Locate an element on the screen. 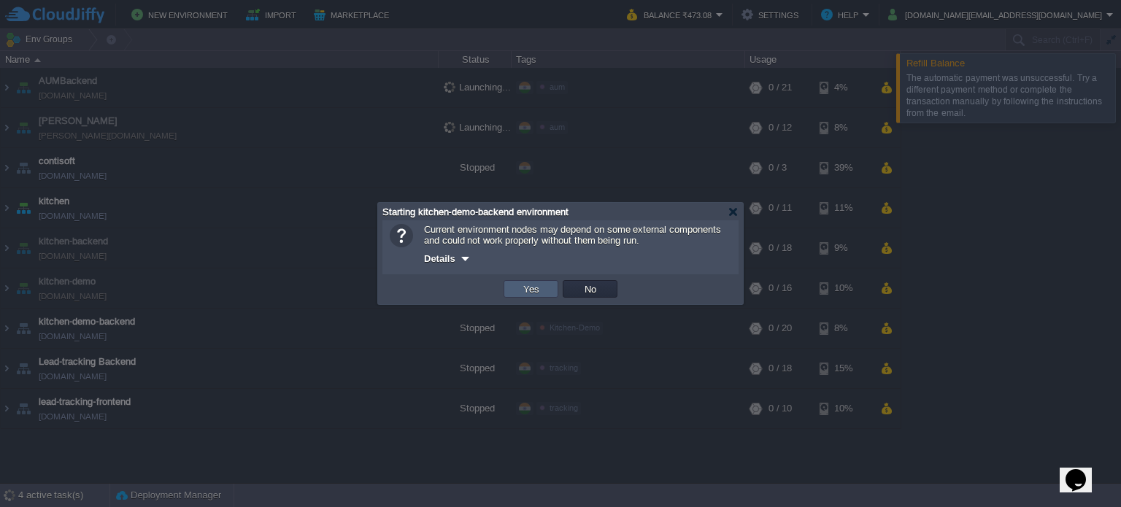  span: Details is located at coordinates (439, 258).